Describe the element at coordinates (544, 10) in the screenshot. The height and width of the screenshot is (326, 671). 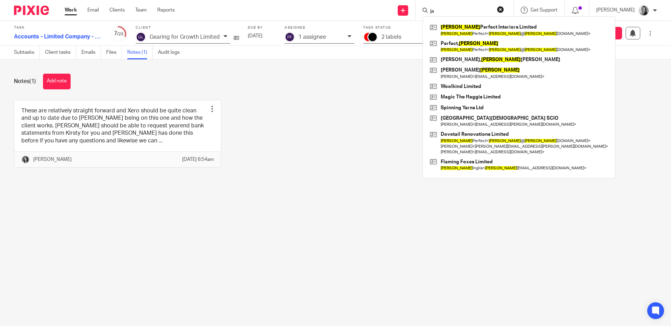
I see `span: Get Support` at that location.